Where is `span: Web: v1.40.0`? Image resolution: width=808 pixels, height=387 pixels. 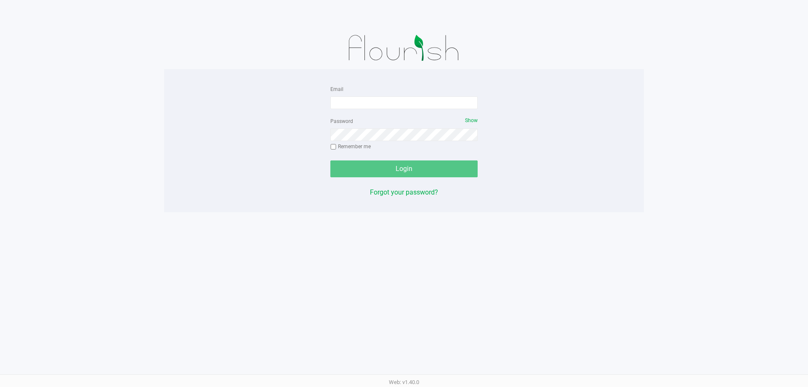 span: Web: v1.40.0 is located at coordinates (404, 382).